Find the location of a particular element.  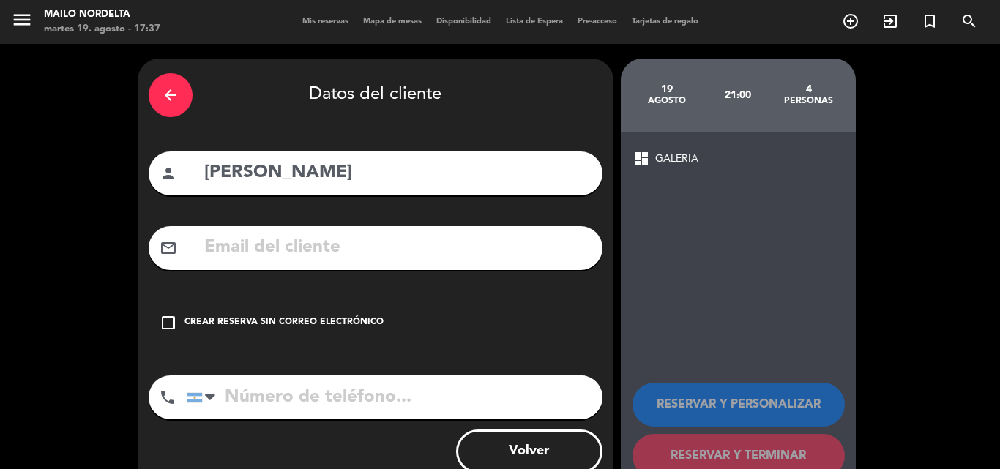

div: Crear reserva sin correo electrónico is located at coordinates (284, 323).